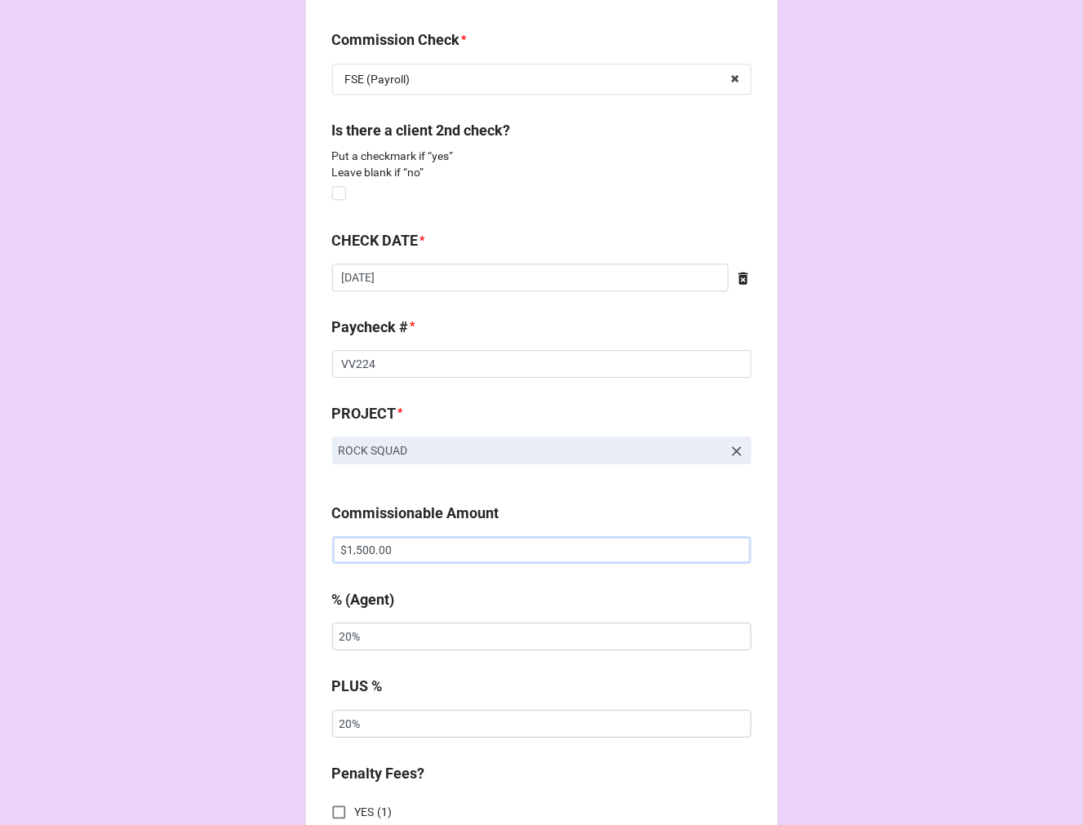 Image resolution: width=1083 pixels, height=825 pixels. What do you see at coordinates (371, 327) in the screenshot?
I see `label: Paycheck #` at bounding box center [371, 327].